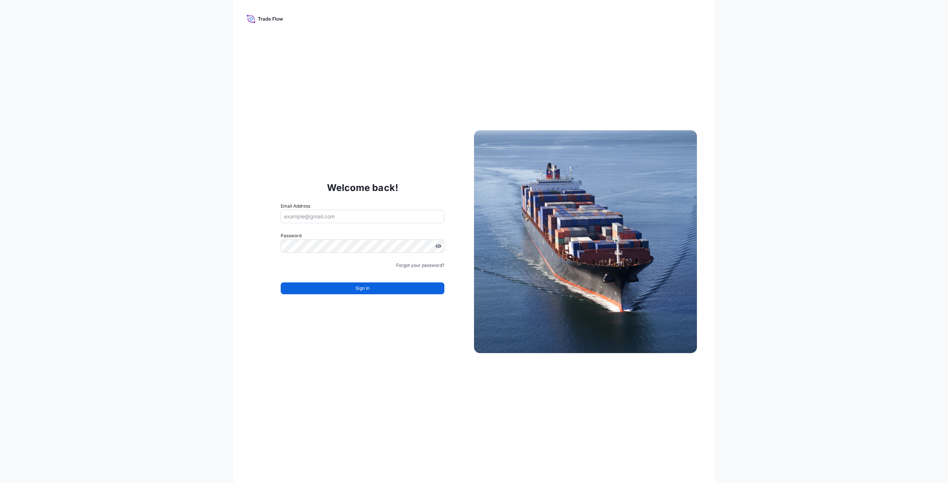  Describe the element at coordinates (585, 242) in the screenshot. I see `img: Ship illustration` at that location.